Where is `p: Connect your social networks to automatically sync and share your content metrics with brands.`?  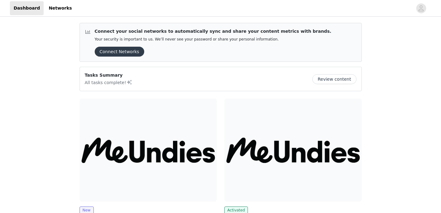
p: Connect your social networks to automatically sync and share your content metrics with brands. is located at coordinates (213, 31).